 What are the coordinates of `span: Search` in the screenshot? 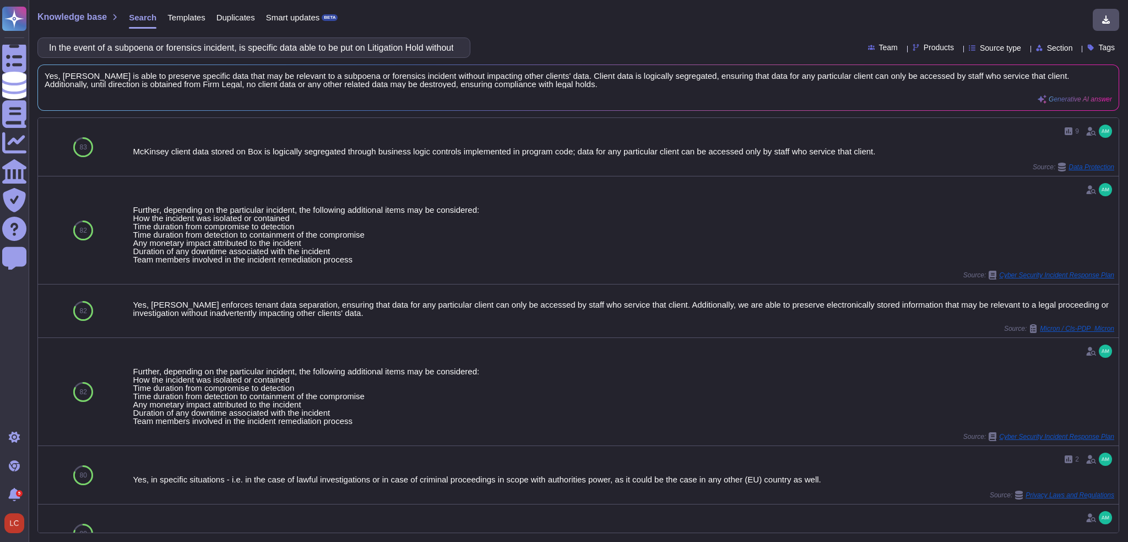 It's located at (143, 17).